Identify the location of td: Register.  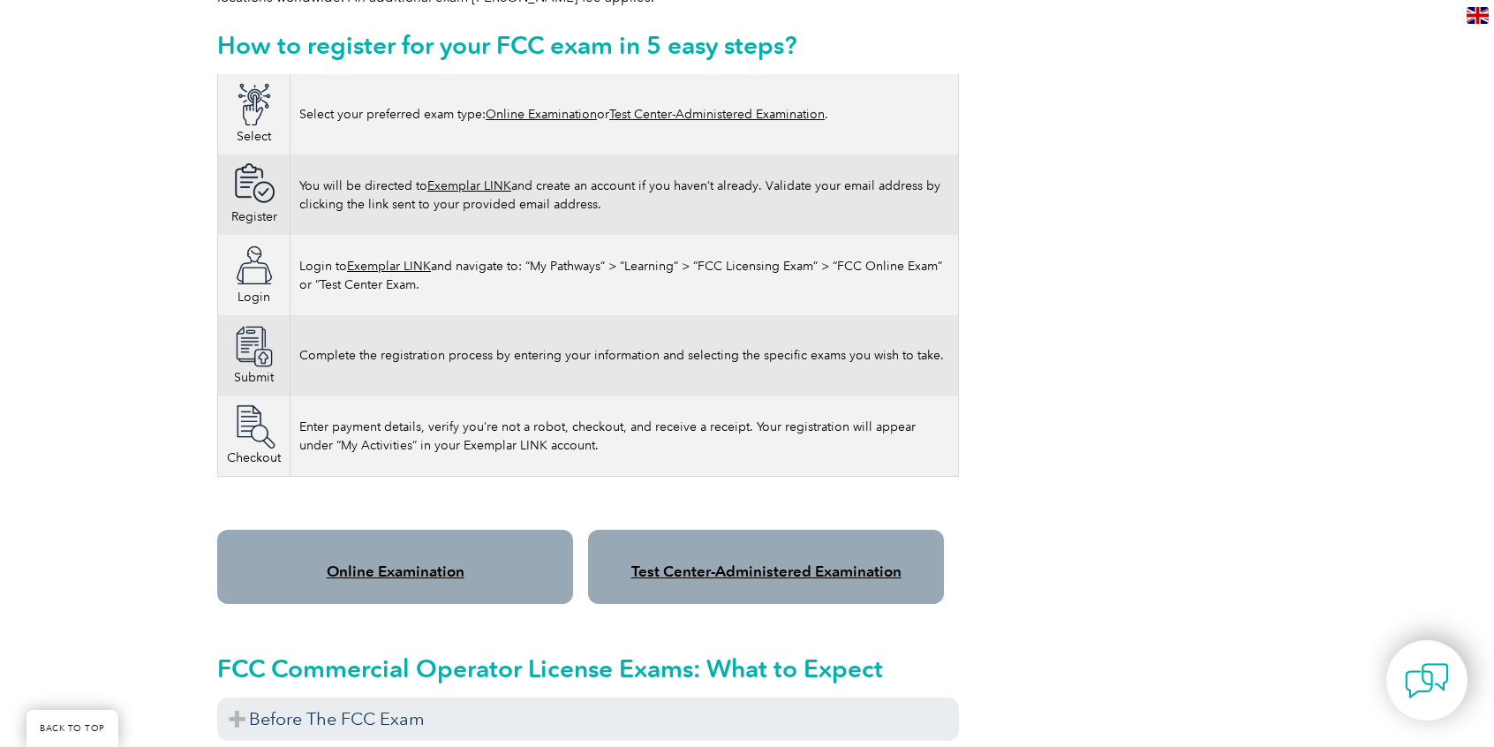
(254, 194).